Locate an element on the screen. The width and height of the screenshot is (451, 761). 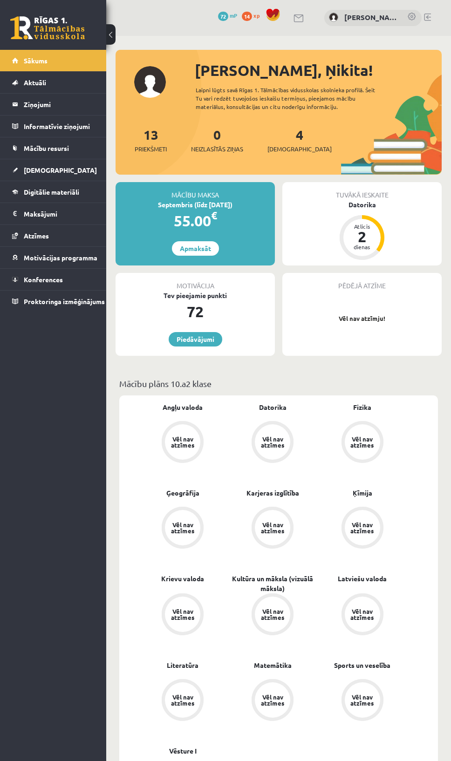
legend: Ziņojumi is located at coordinates (59, 104).